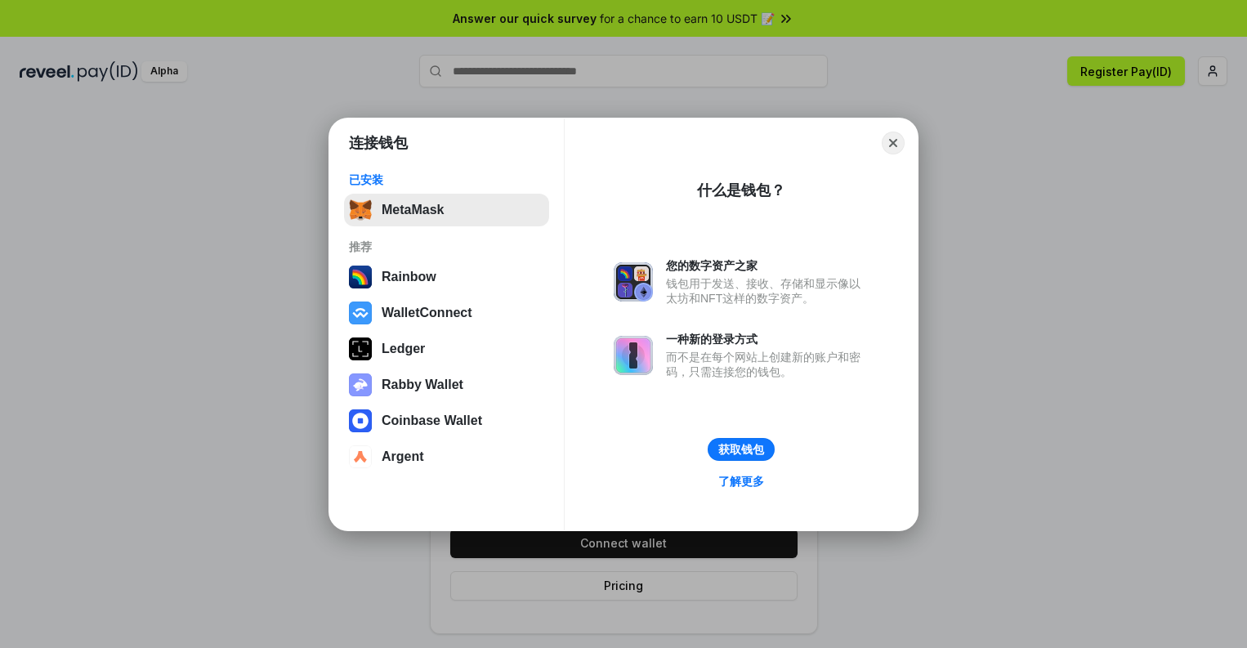 The height and width of the screenshot is (648, 1247). What do you see at coordinates (741, 481) in the screenshot?
I see `a: 了解更多` at bounding box center [741, 481].